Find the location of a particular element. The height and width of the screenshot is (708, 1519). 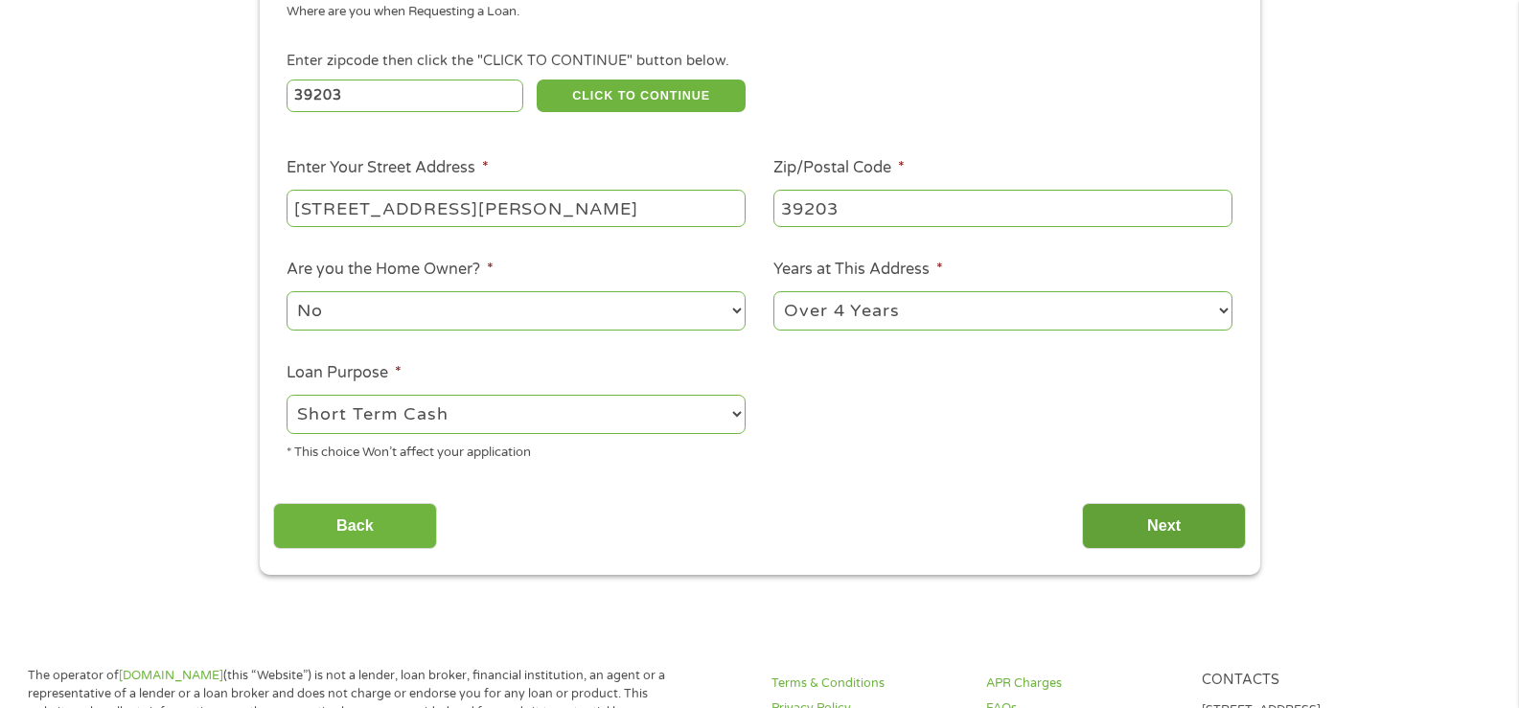

div: Enter zipcode then click the "CLICK TO CONTINUE" button below. is located at coordinates (759, 61).